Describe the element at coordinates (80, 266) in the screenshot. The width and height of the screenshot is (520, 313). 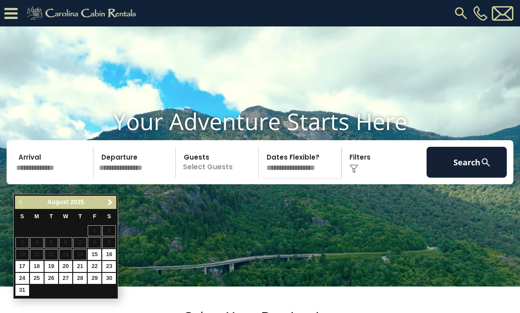
I see `a: 21` at that location.